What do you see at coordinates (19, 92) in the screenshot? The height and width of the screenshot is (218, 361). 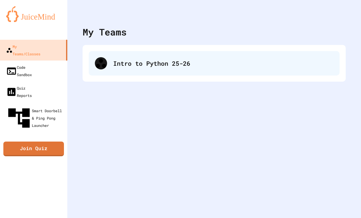 I see `div: Quiz Reports` at bounding box center [19, 92].